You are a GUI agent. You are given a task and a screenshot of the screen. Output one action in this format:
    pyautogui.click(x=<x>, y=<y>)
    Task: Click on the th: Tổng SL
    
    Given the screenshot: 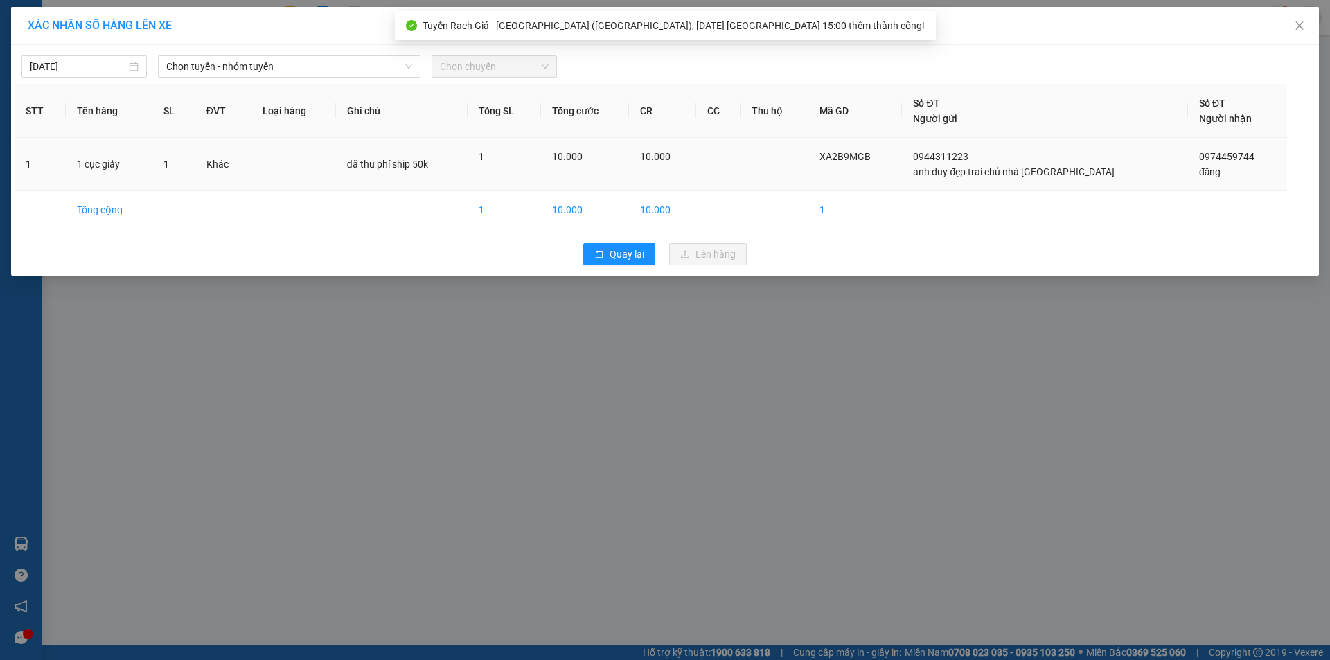 What is the action you would take?
    pyautogui.click(x=504, y=111)
    